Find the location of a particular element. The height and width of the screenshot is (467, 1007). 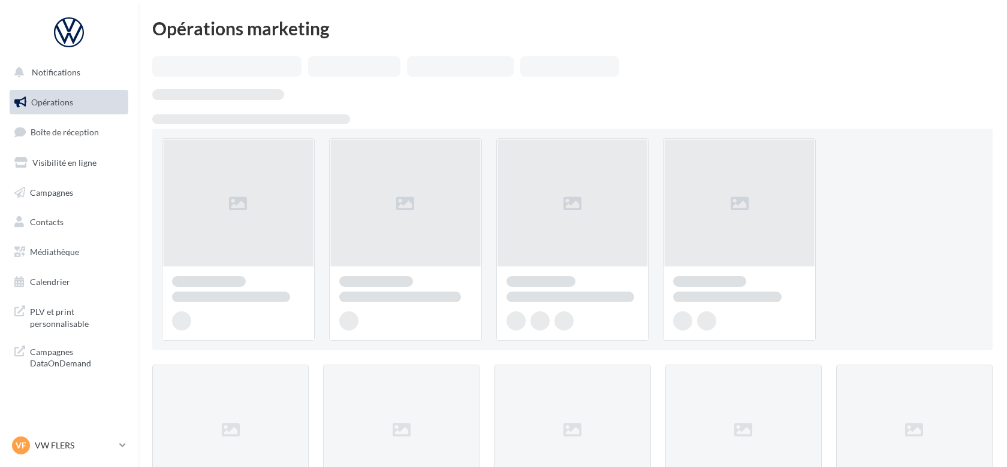

a: Contacts is located at coordinates (69, 222).